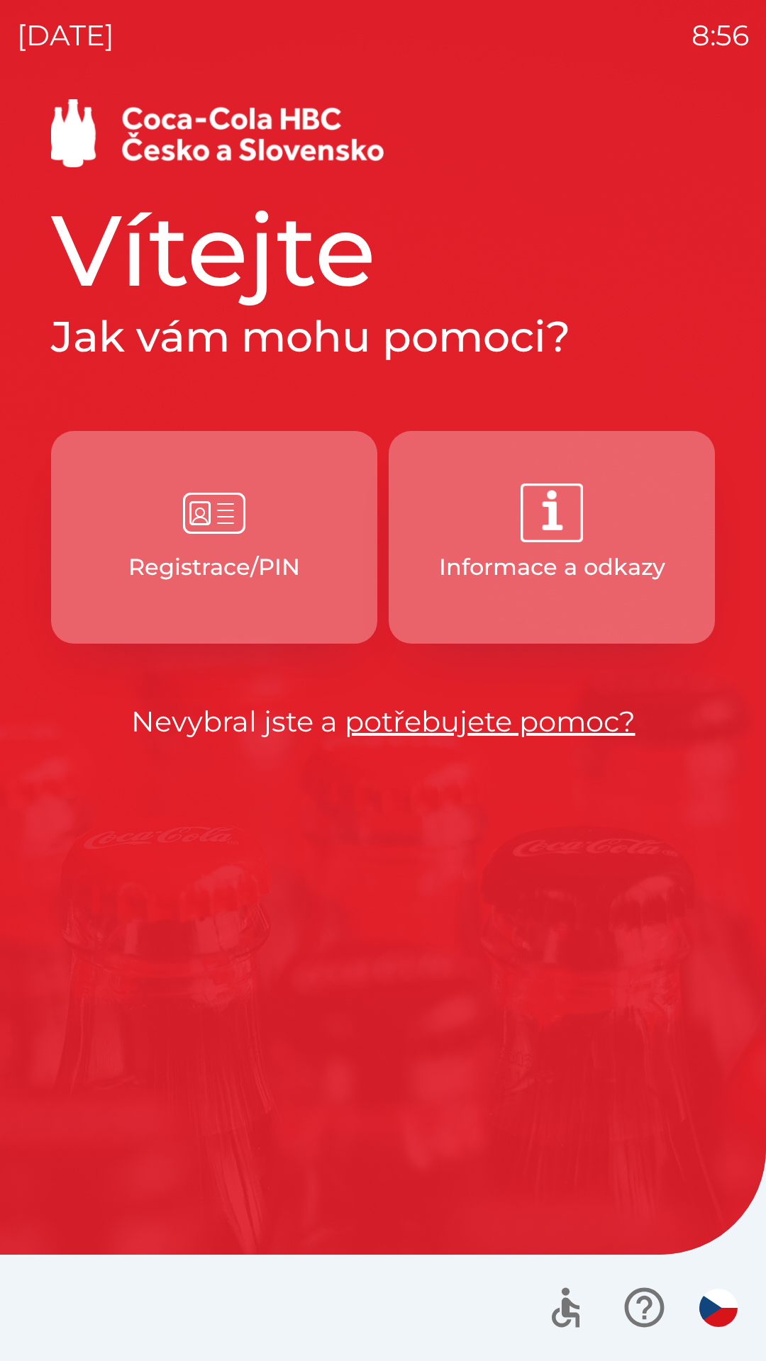  I want to click on p: Nevybral jste a, so click(383, 722).